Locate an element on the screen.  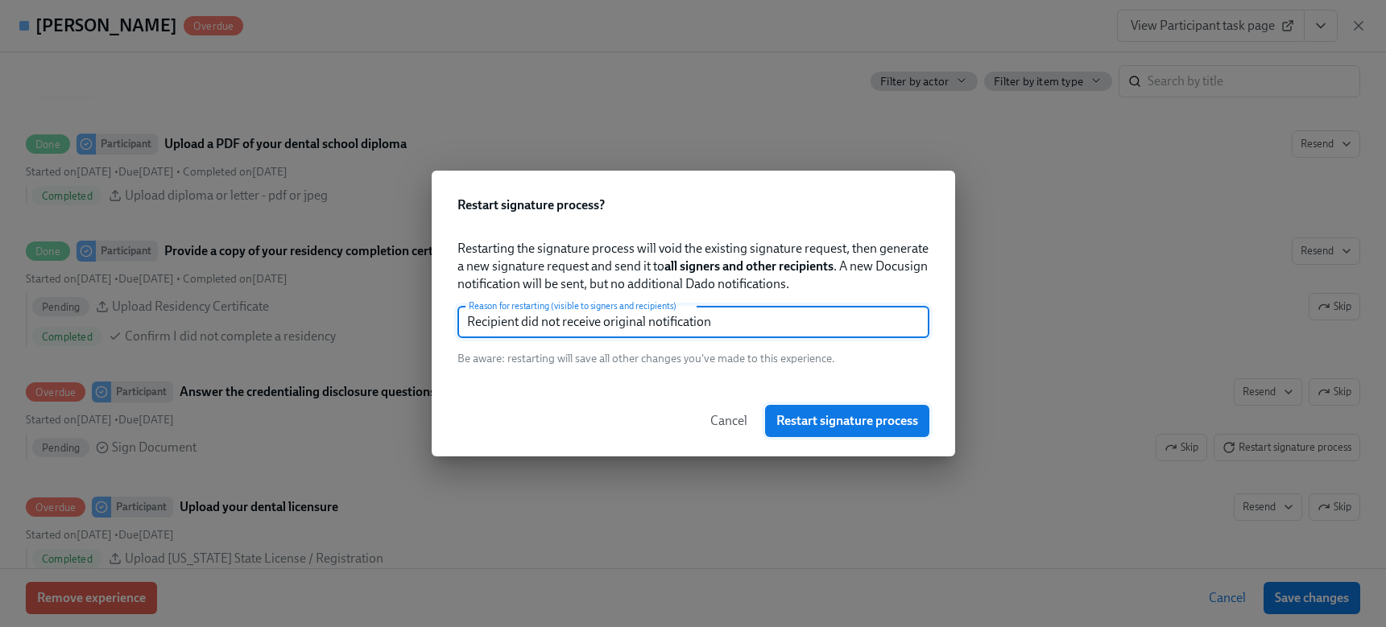
strong: all signers and other recipients is located at coordinates (749, 266).